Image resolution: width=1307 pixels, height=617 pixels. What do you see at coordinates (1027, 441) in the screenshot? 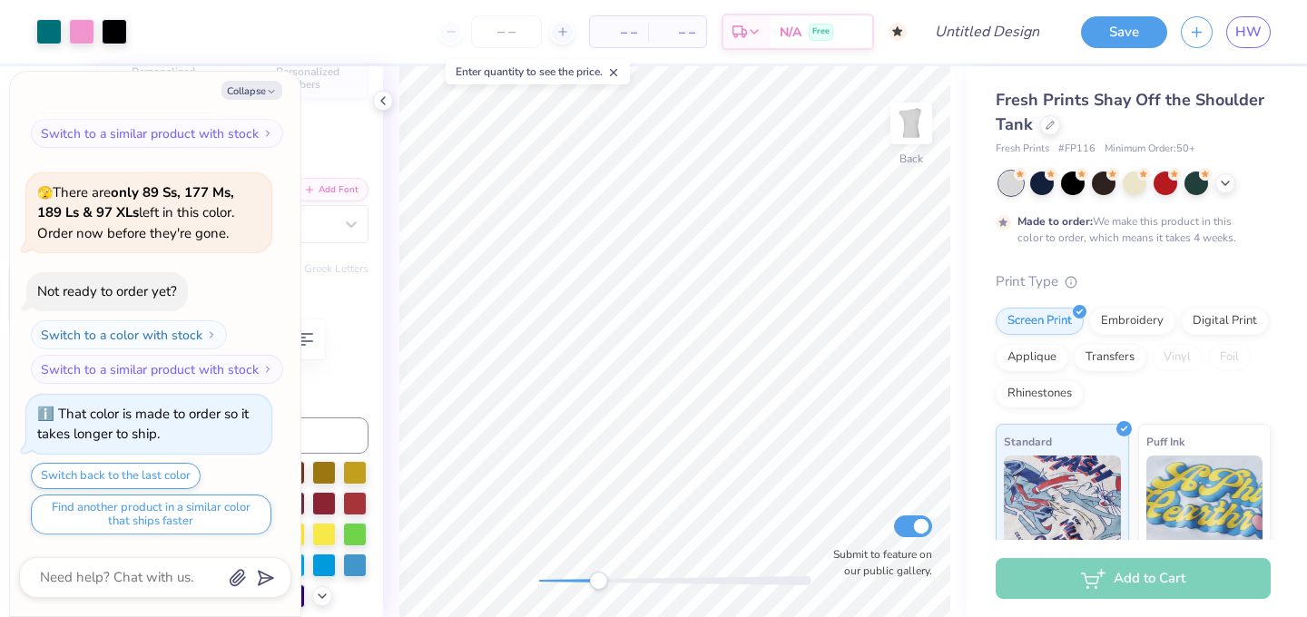
I see `span: Standard` at bounding box center [1027, 441].